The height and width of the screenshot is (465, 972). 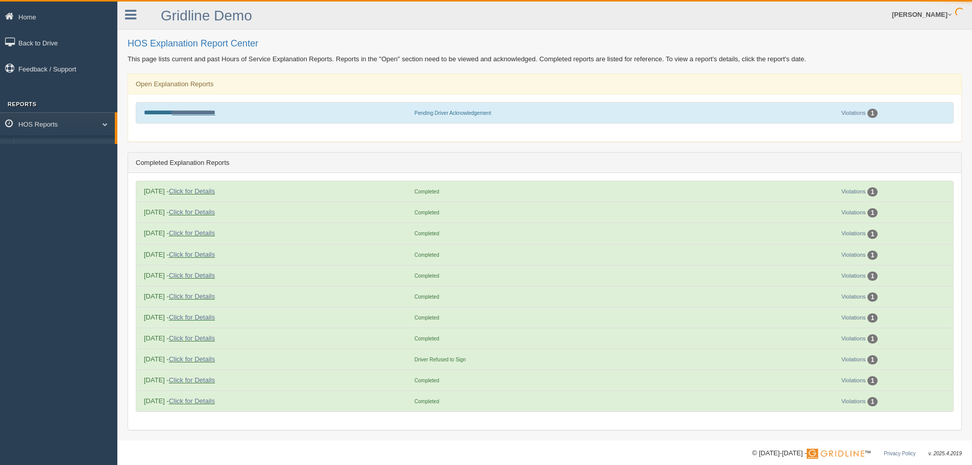 I want to click on img: Gridline, so click(x=835, y=454).